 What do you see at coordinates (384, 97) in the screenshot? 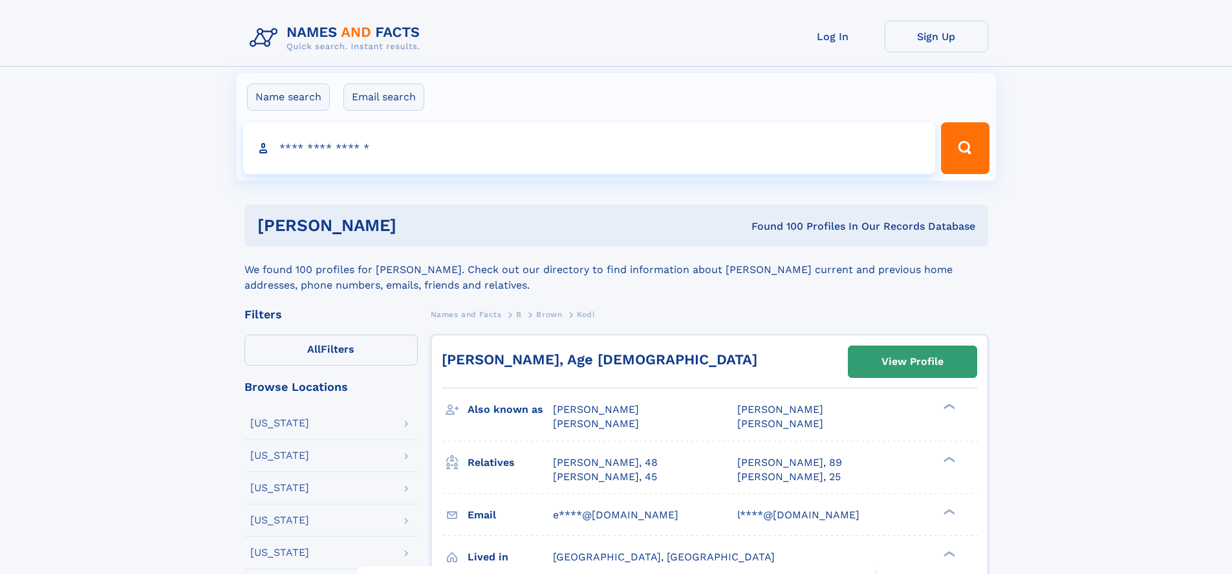
I see `label: Email search` at bounding box center [384, 97].